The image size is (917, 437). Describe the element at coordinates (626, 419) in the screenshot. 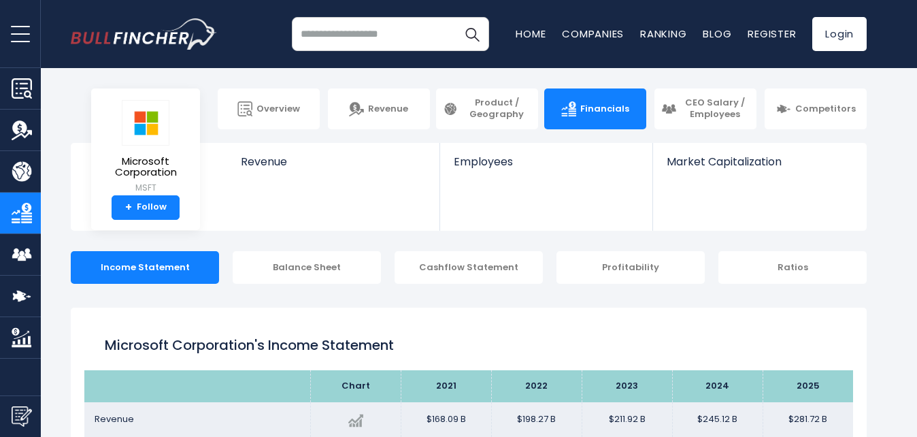

I see `td: $211.92 B` at that location.